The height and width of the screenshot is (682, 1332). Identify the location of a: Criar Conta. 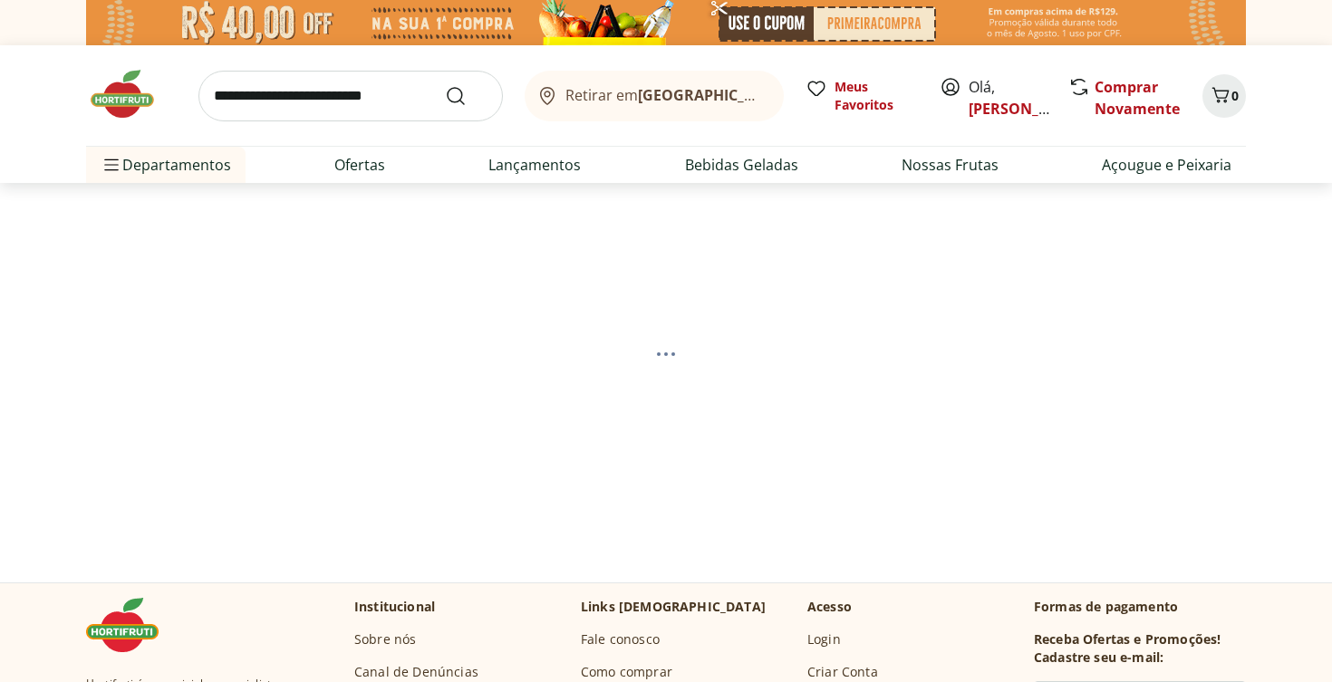
(843, 672).